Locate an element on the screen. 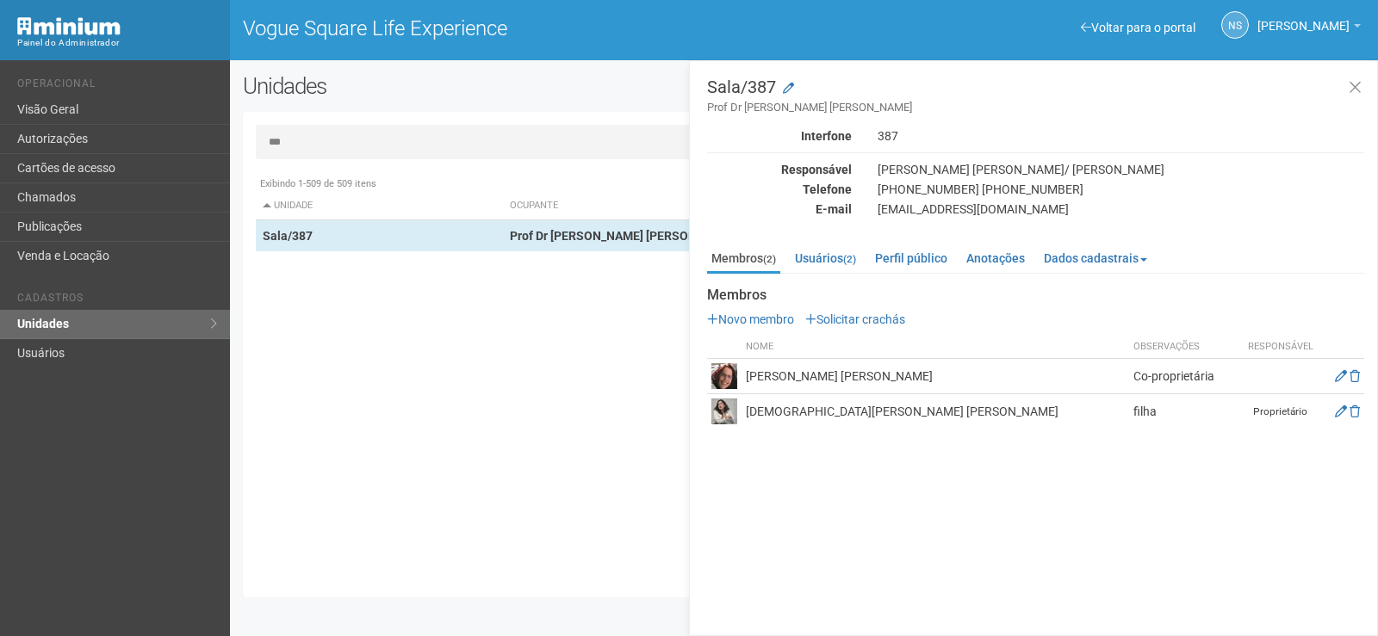  h3: Sala/387 is located at coordinates (1035, 96).